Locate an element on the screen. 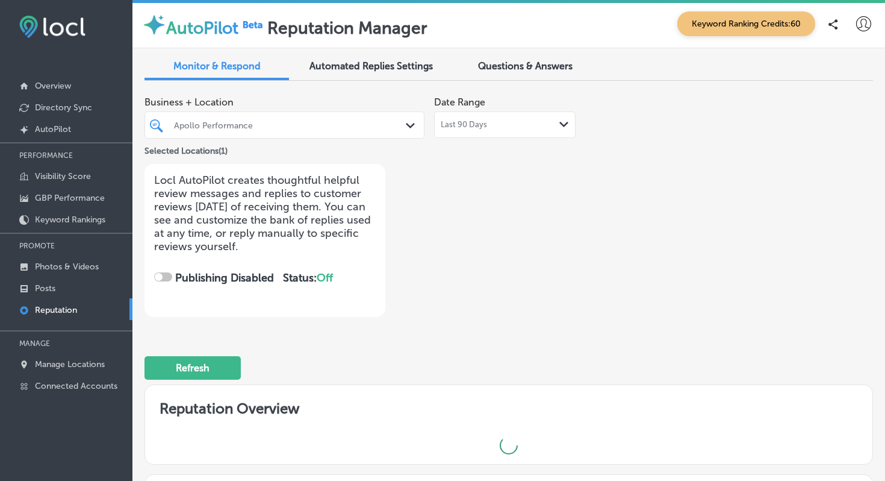 Image resolution: width=885 pixels, height=481 pixels. h2: Reputation Overview is located at coordinates (509, 405).